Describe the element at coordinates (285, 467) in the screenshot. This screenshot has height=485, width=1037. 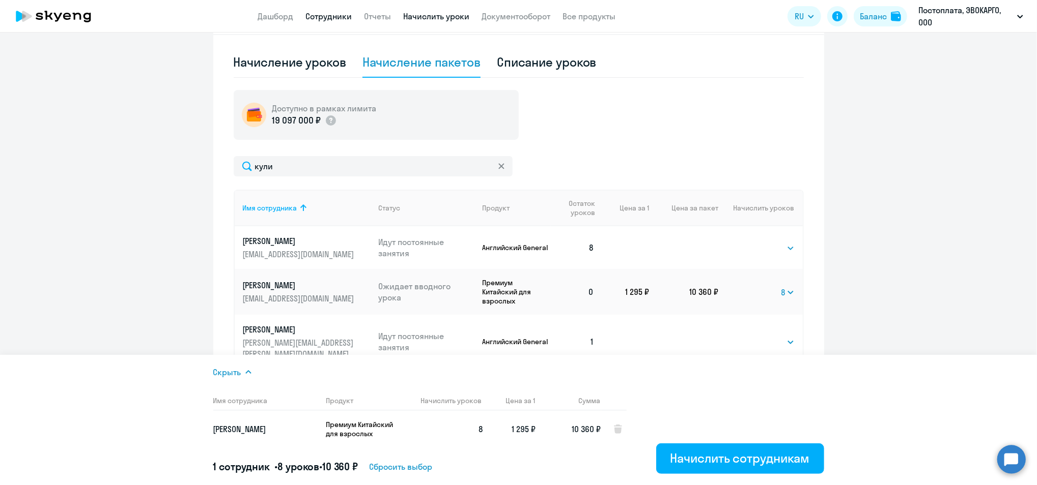
I see `h5: 1 сотрудник • •` at that location.